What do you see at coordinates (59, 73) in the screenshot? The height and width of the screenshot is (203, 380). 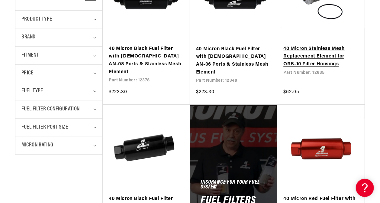 I see `summary: Price` at bounding box center [59, 73].